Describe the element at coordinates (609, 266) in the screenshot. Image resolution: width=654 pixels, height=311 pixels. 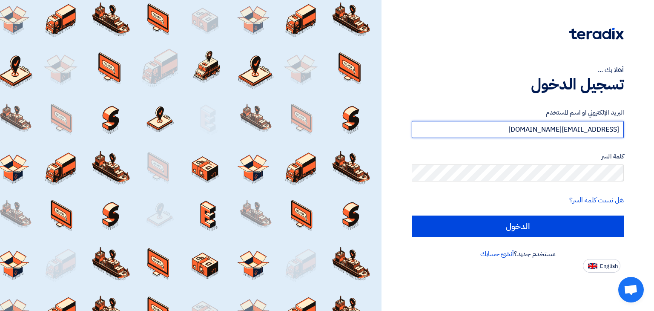
I see `span: English` at that location.